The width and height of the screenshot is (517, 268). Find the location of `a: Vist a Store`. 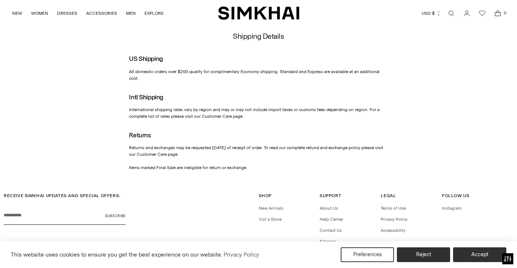

a: Vist a Store is located at coordinates (270, 219).